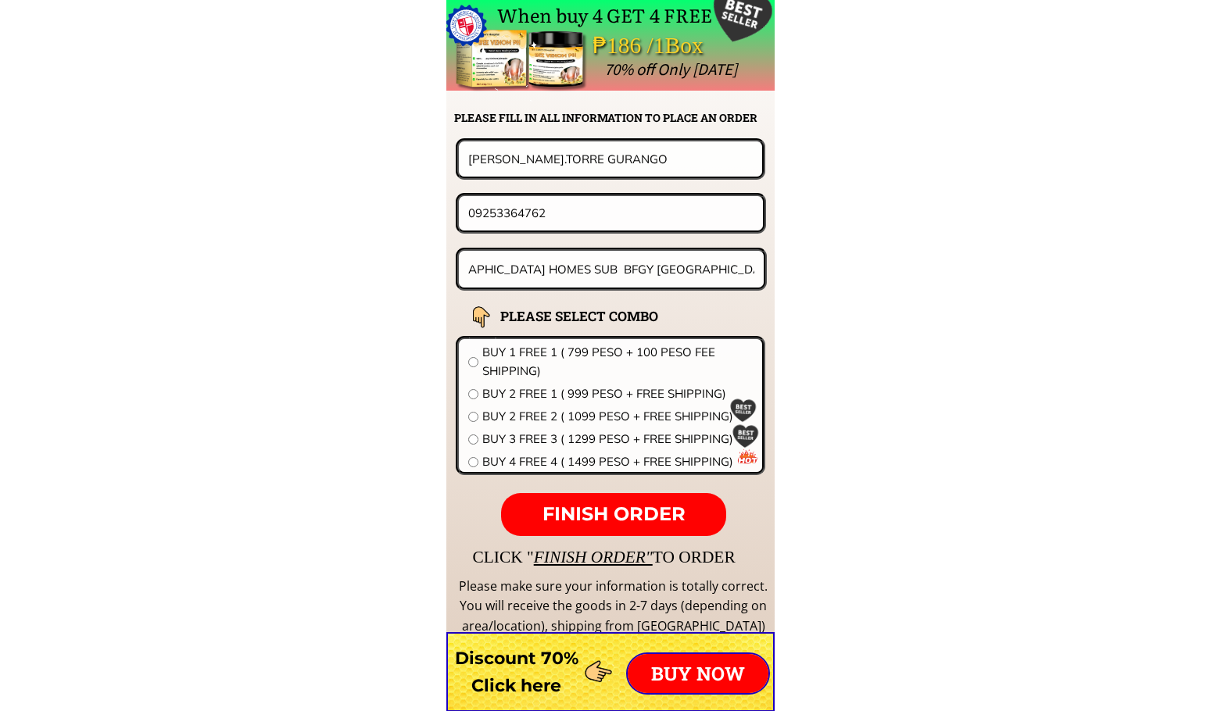 The width and height of the screenshot is (1221, 711). Describe the element at coordinates (618, 394) in the screenshot. I see `span: BUY 2 FREE 1 ( 999 PESO + FREE SHIPPING)` at that location.